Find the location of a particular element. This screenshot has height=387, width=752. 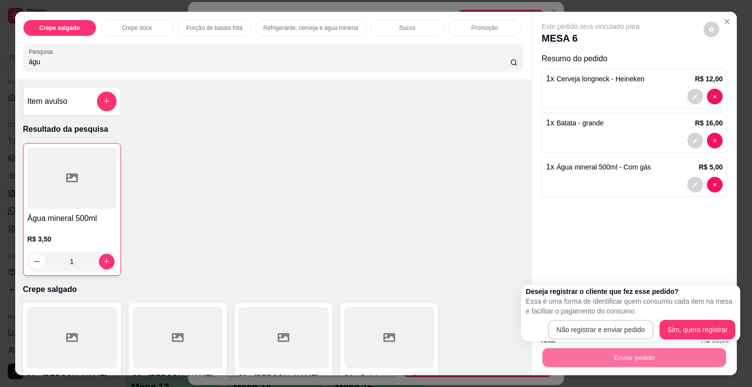

button: Close is located at coordinates (727, 22).